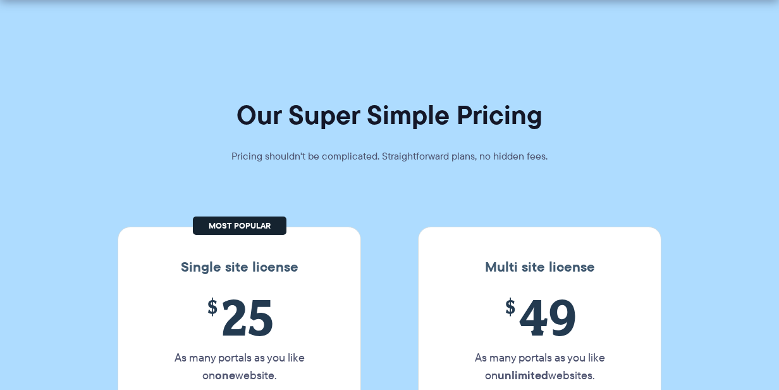  I want to click on h3: Multi site license, so click(540, 267).